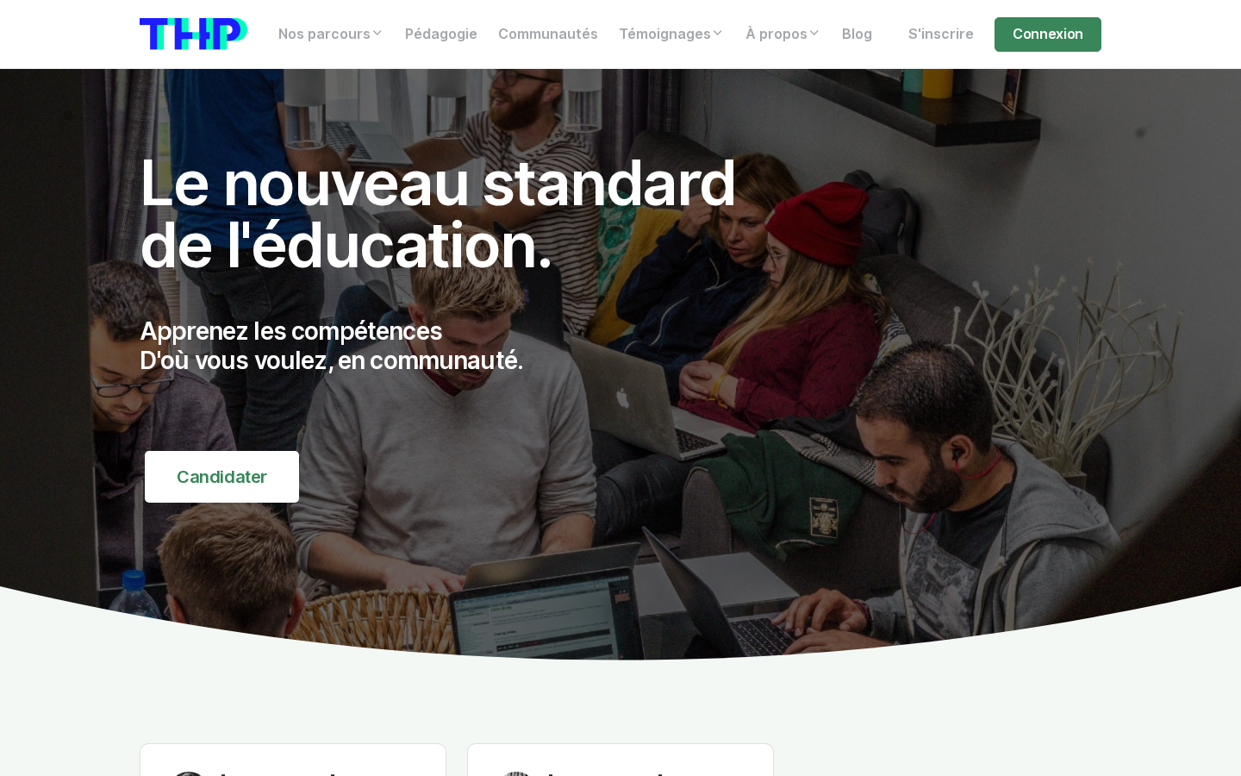  Describe the element at coordinates (457, 214) in the screenshot. I see `h1: Le nouveau standard de l'éducation.` at that location.